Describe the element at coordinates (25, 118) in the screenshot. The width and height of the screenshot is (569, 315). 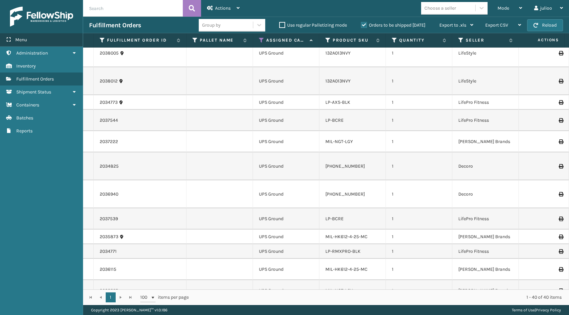
I see `span: Batches` at that location.